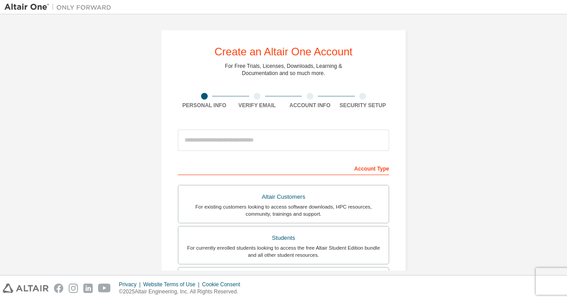 This screenshot has width=567, height=301. Describe the element at coordinates (182, 291) in the screenshot. I see `p: © 2025 Altair Engineering, Inc. All Rights Reserved.` at that location.